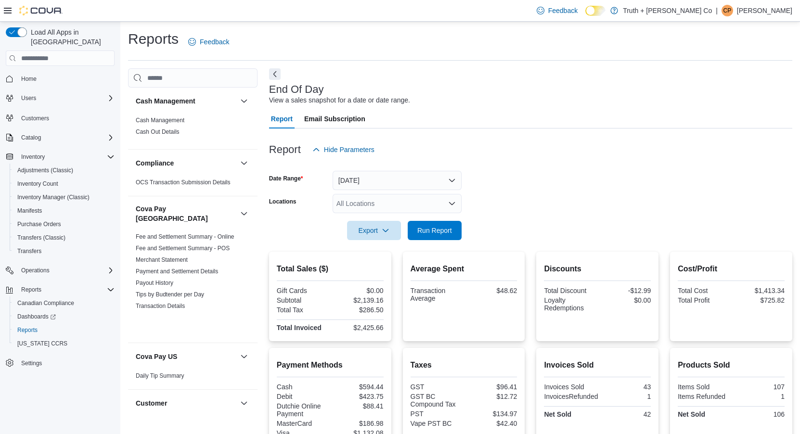  What do you see at coordinates (358, 328) in the screenshot?
I see `div: $2,425.66` at bounding box center [358, 328].